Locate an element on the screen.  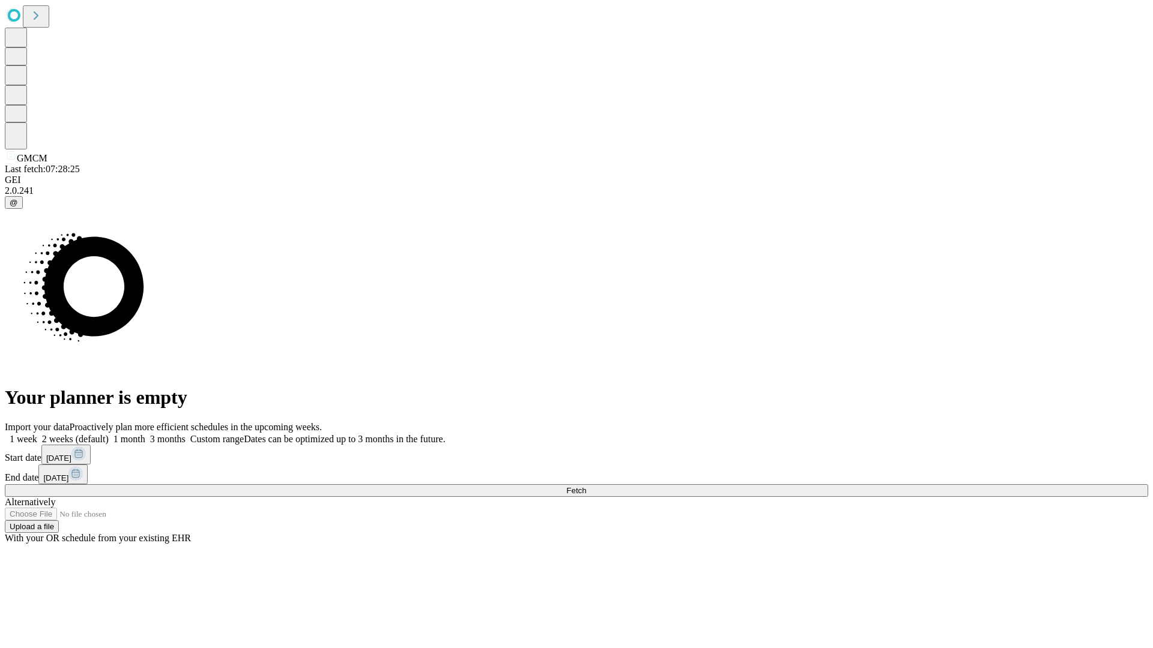
div: End date is located at coordinates (576, 474).